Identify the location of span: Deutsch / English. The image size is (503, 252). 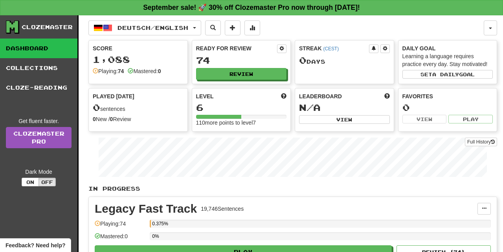
(153, 28).